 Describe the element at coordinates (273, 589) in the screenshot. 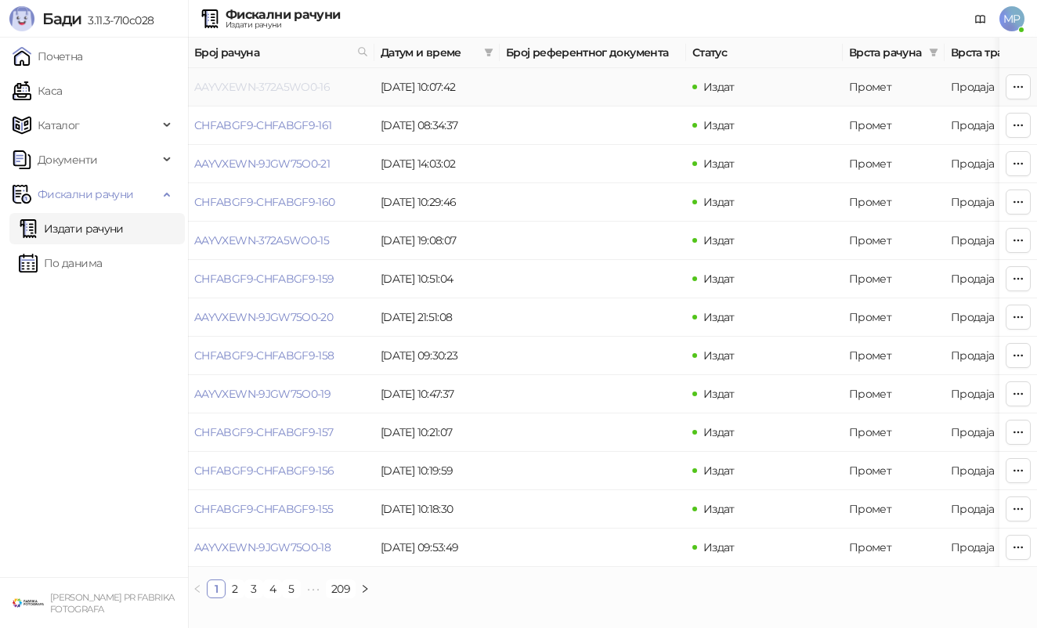

I see `a: 4` at that location.